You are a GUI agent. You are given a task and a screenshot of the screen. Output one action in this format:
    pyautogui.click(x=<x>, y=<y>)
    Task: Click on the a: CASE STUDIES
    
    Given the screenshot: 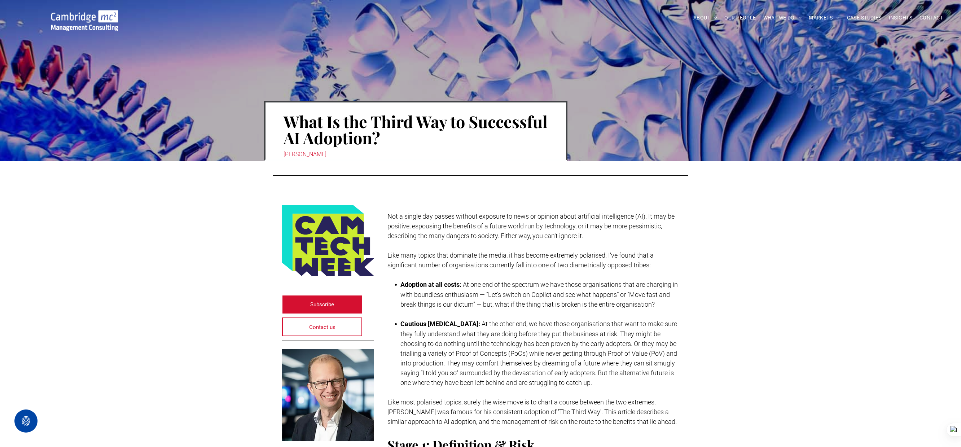 What is the action you would take?
    pyautogui.click(x=864, y=18)
    